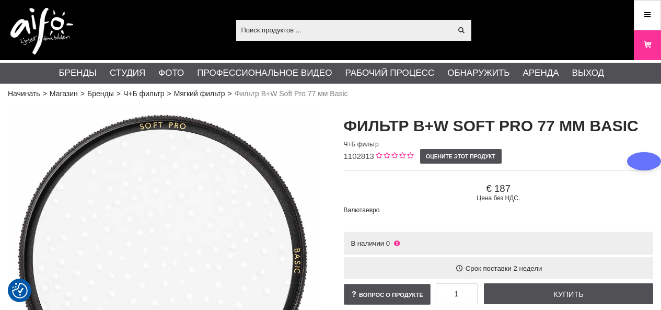  What do you see at coordinates (24, 94) in the screenshot?
I see `a: Начинать` at bounding box center [24, 94].